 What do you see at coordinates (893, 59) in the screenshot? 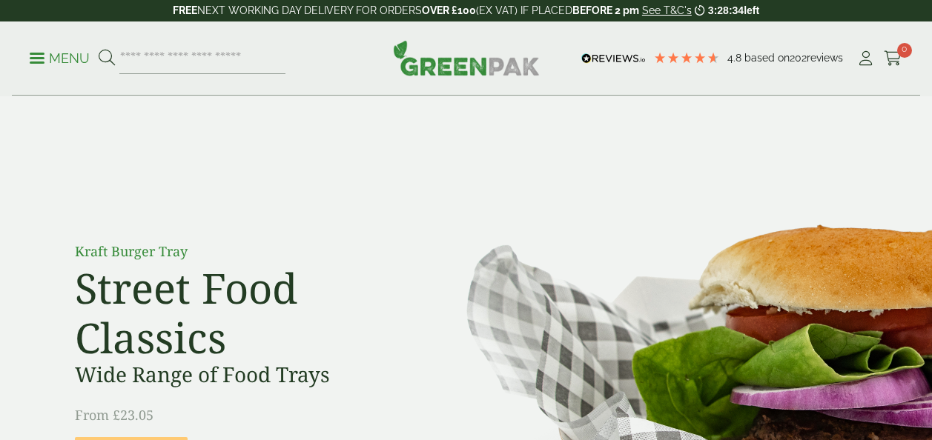
I see `a: 0` at bounding box center [893, 59].